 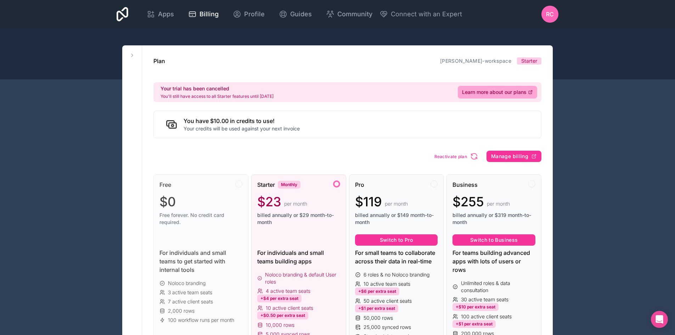 I want to click on span: billed annually or $29 month-to-month, so click(x=299, y=219).